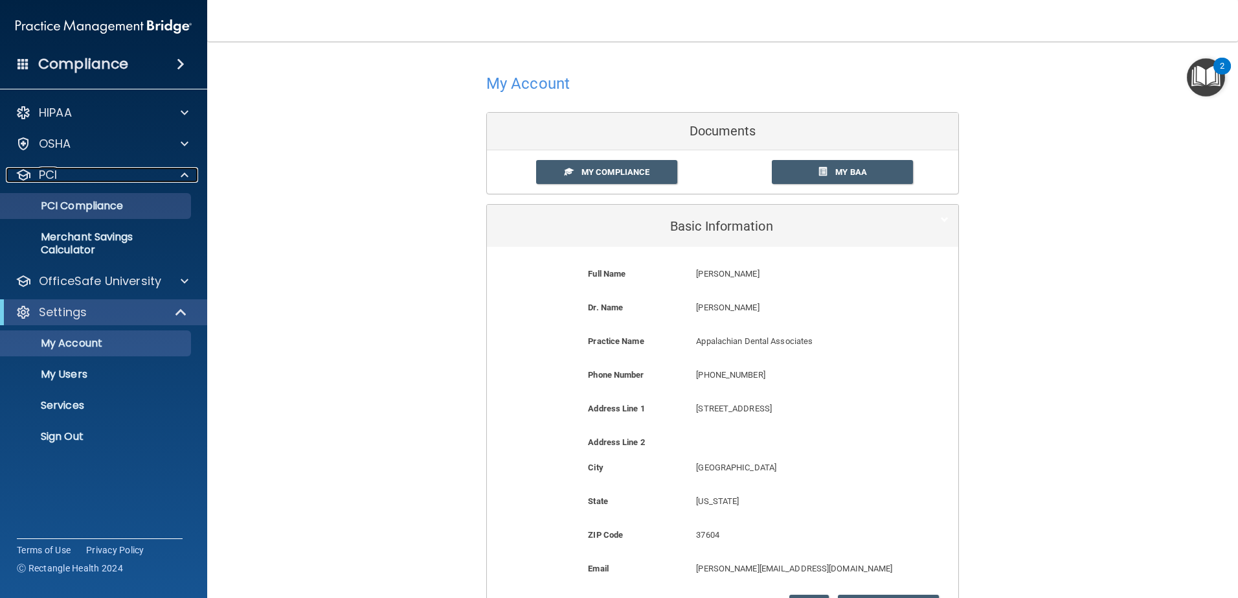  I want to click on b: Email, so click(598, 568).